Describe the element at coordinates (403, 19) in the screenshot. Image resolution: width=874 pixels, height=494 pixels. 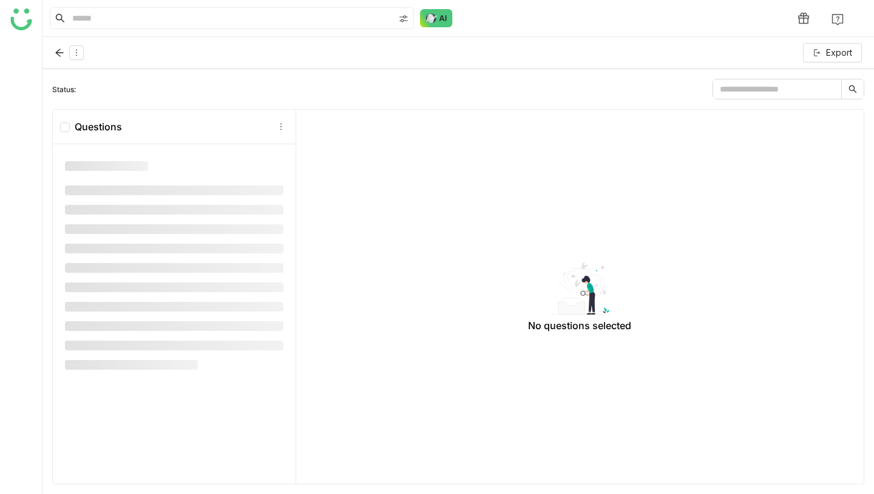
I see `img: search-type.svg` at that location.